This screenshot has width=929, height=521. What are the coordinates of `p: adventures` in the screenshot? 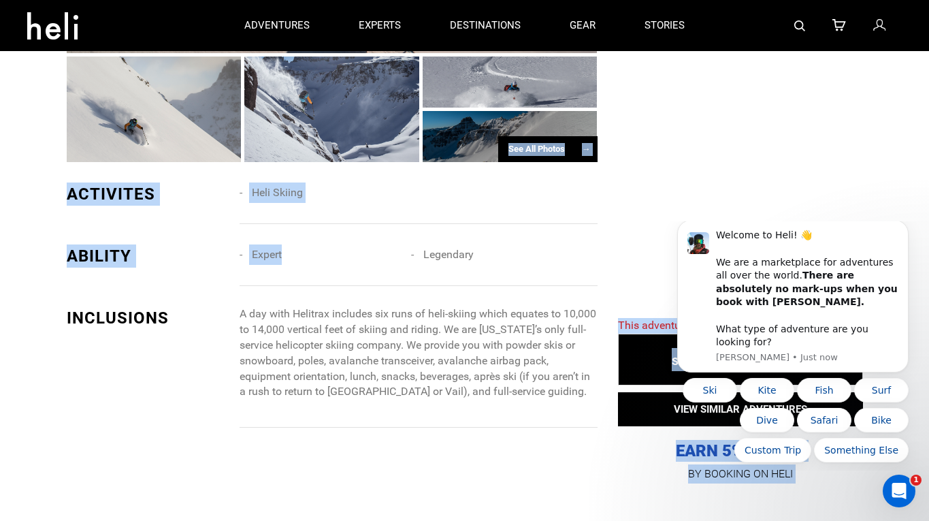 It's located at (277, 25).